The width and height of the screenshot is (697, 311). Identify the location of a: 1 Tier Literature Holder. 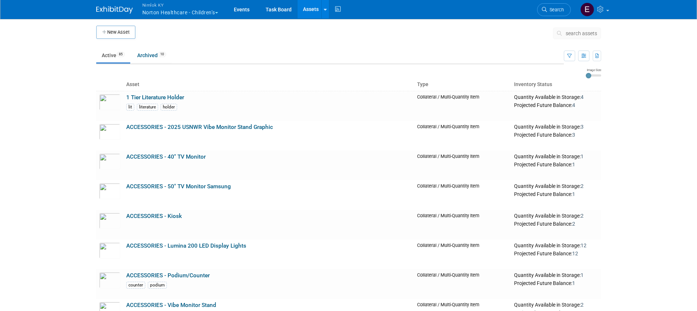
(155, 97).